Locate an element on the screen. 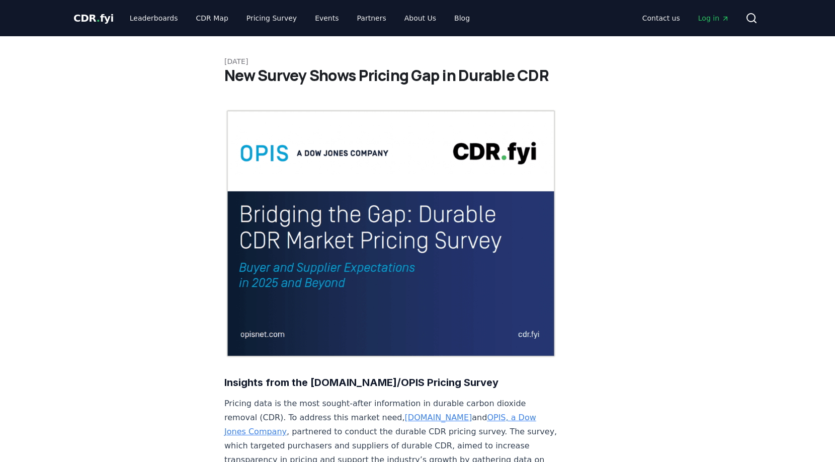 The image size is (835, 462). a: Log in is located at coordinates (714, 18).